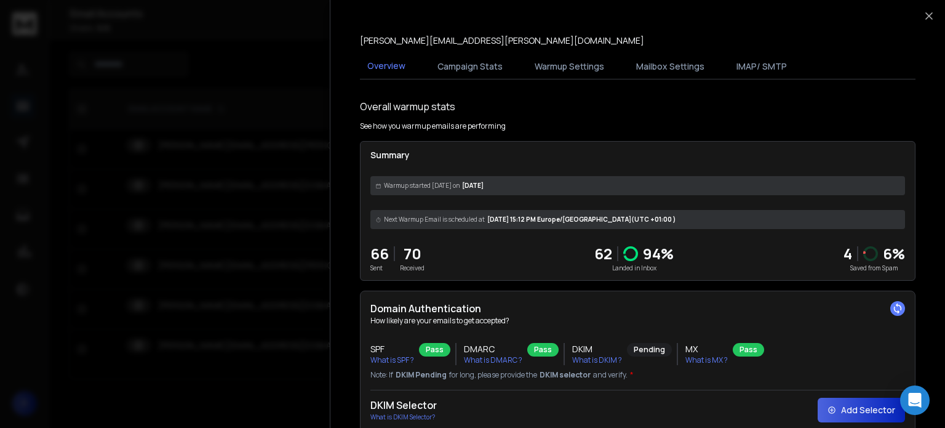  Describe the element at coordinates (874, 268) in the screenshot. I see `p: Saved from Spam` at that location.